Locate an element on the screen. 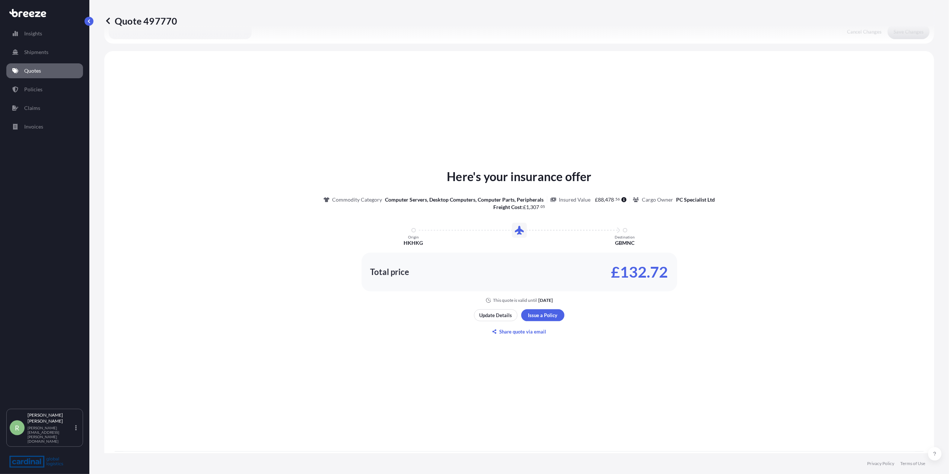  a: Terms of Use is located at coordinates (913, 463).